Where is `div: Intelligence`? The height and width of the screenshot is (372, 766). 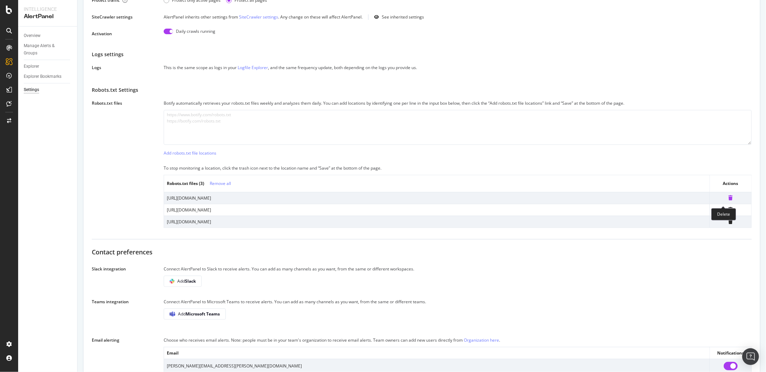 div: Intelligence is located at coordinates (47, 9).